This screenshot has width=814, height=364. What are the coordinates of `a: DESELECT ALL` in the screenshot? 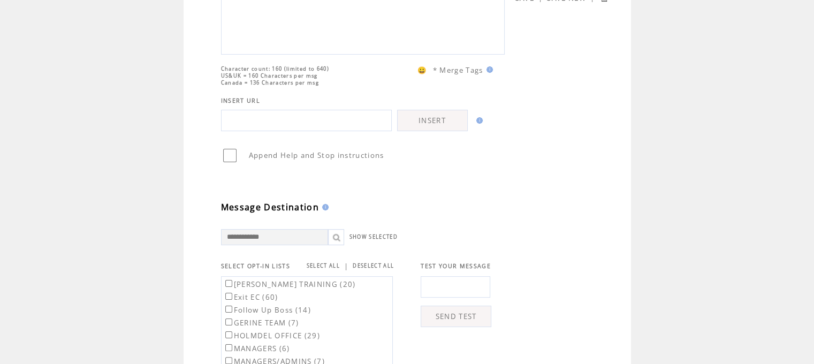 It's located at (373, 265).